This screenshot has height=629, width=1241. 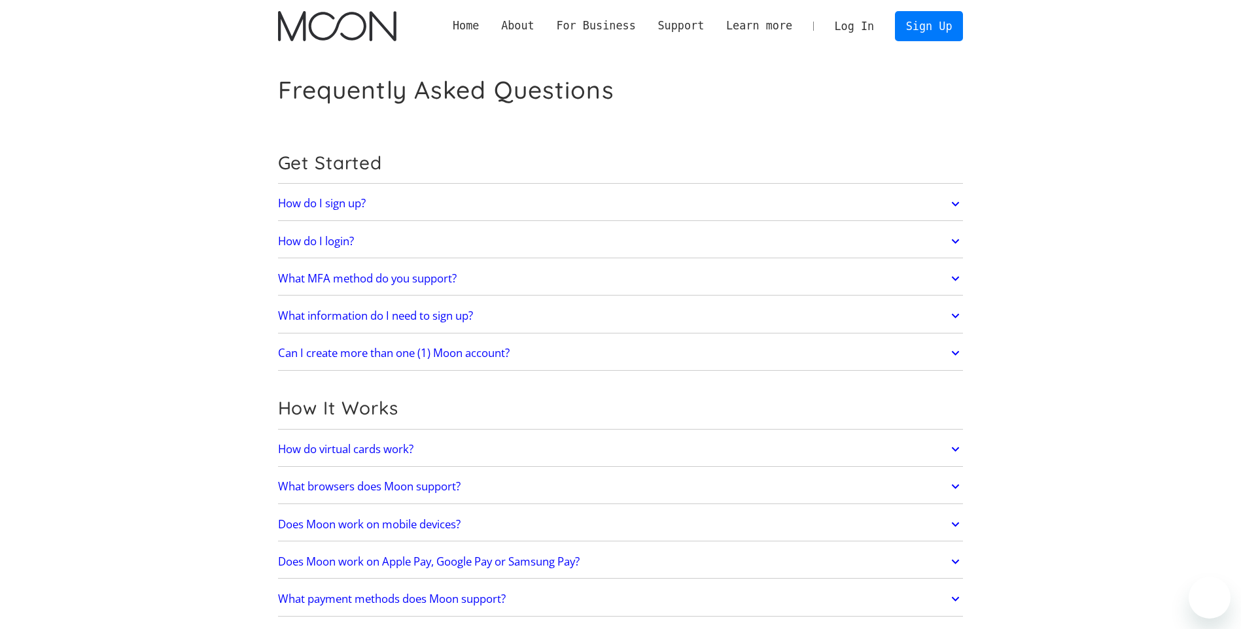 What do you see at coordinates (428, 562) in the screenshot?
I see `h2: Does Moon work on Apple Pay, Google Pay or Samsung Pay?` at bounding box center [428, 562].